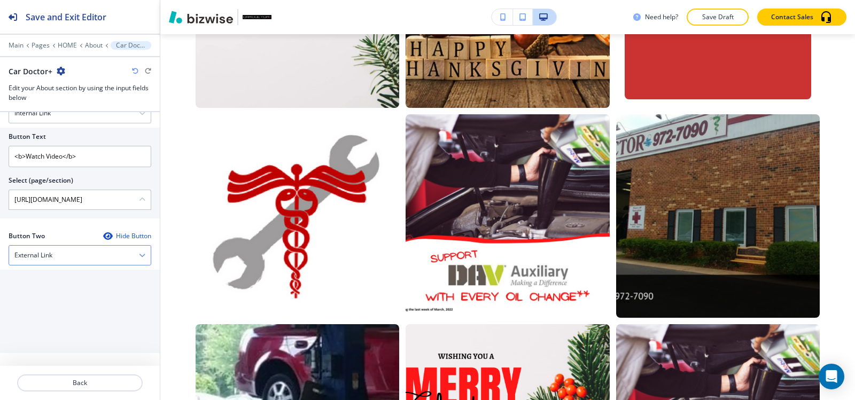  I want to click on p: HOME, so click(67, 45).